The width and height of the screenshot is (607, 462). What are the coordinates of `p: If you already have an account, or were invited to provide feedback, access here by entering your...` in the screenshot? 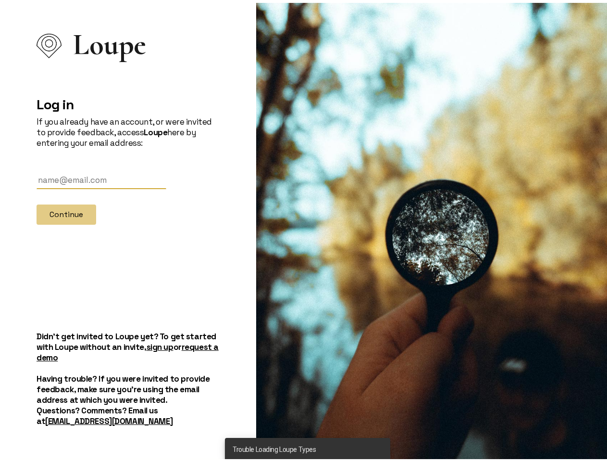 It's located at (128, 129).